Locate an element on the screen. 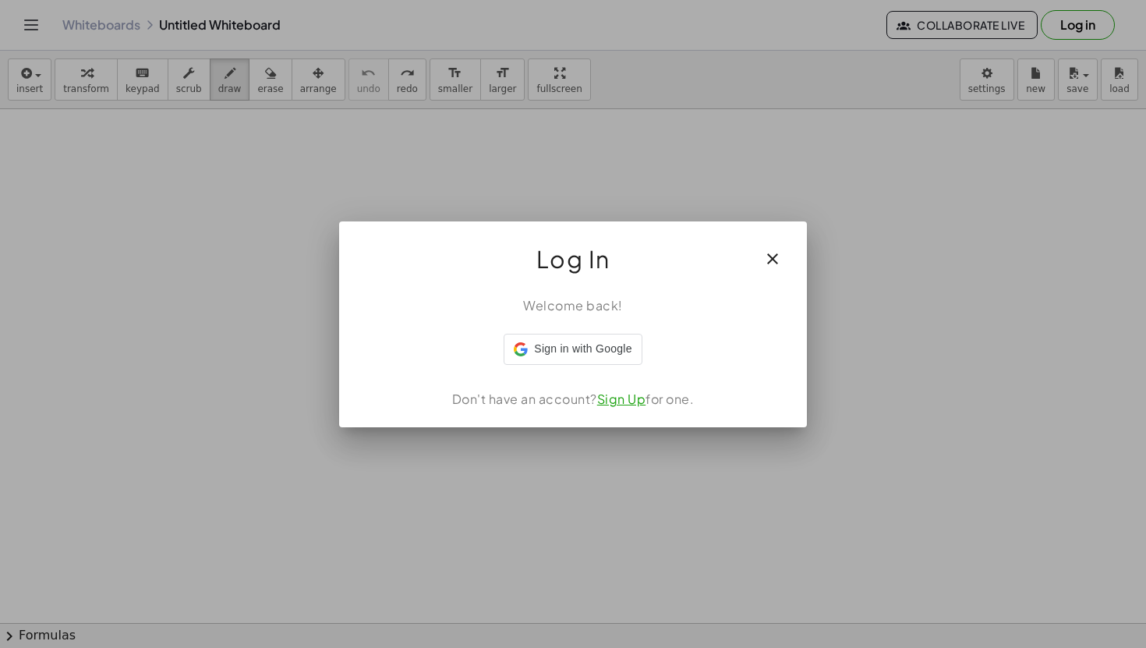 This screenshot has width=1146, height=648. span: Log In is located at coordinates (573, 259).